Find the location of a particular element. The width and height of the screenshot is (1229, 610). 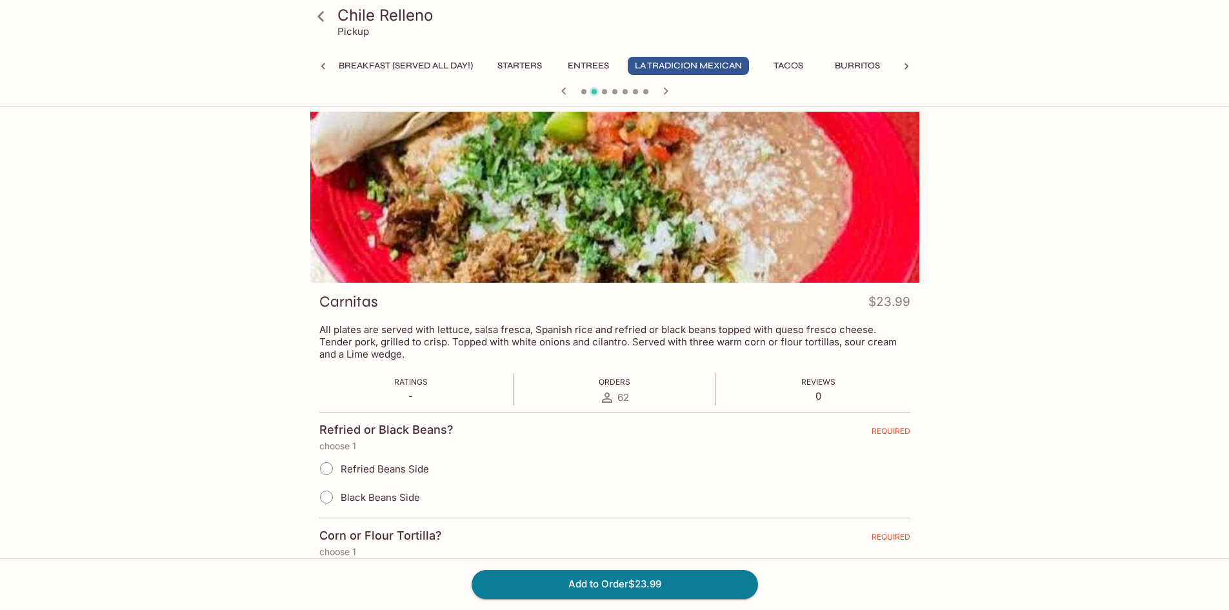

h3: Carnitas is located at coordinates (348, 301).